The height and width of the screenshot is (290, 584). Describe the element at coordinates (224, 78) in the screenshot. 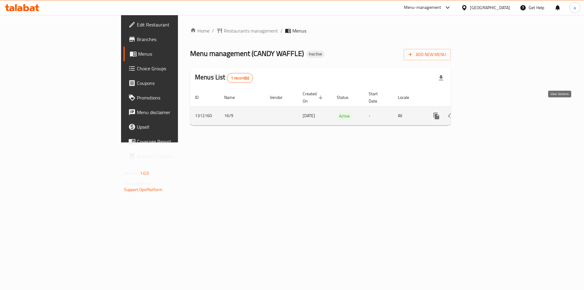

I see `h2: Menus List` at that location.